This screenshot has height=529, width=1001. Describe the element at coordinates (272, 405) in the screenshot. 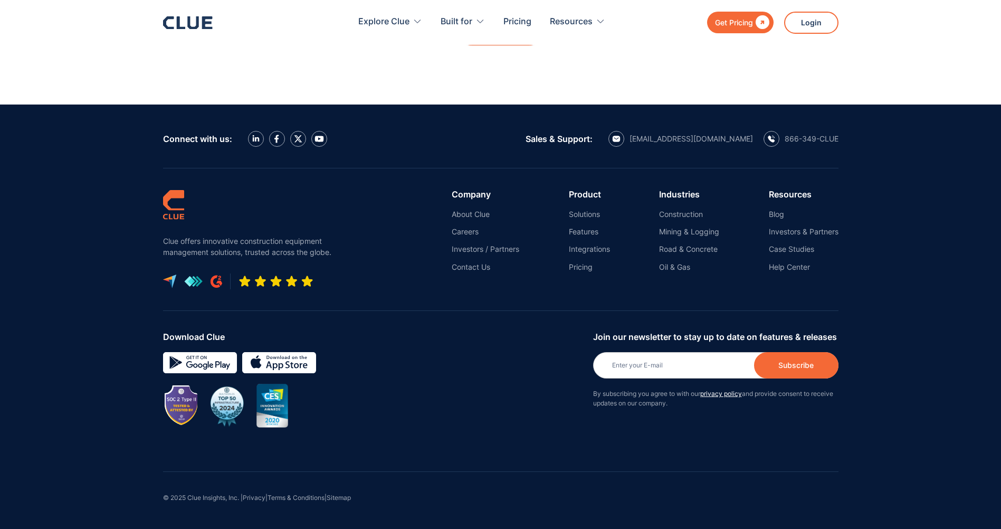

I see `img: CES innovation award 2020 image` at that location.